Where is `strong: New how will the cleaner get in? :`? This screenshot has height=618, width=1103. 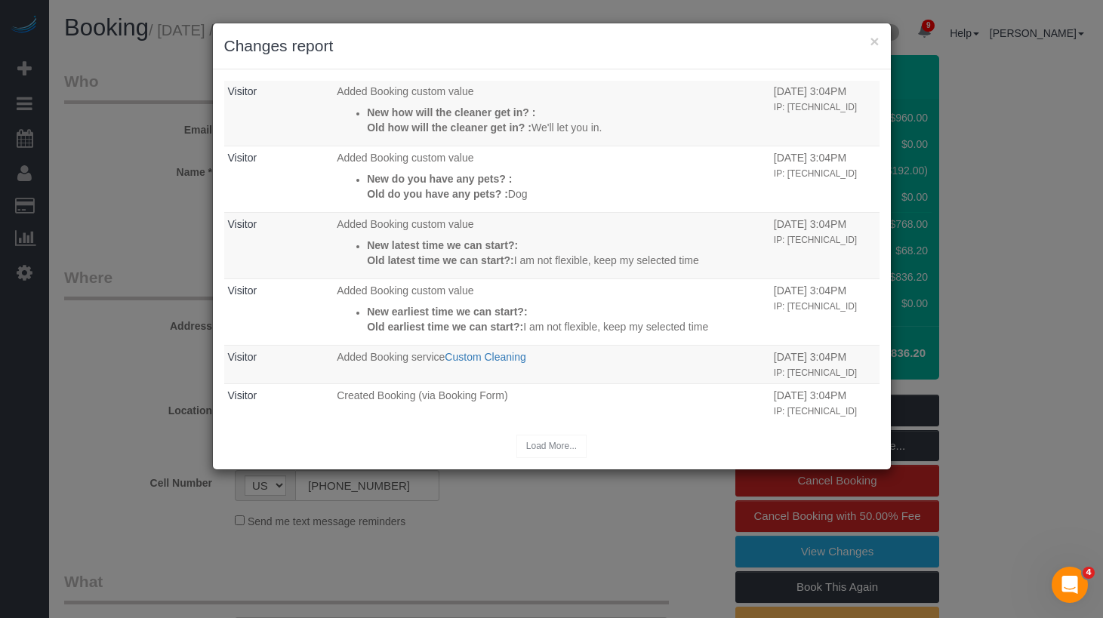
strong: New how will the cleaner get in? : is located at coordinates (451, 113).